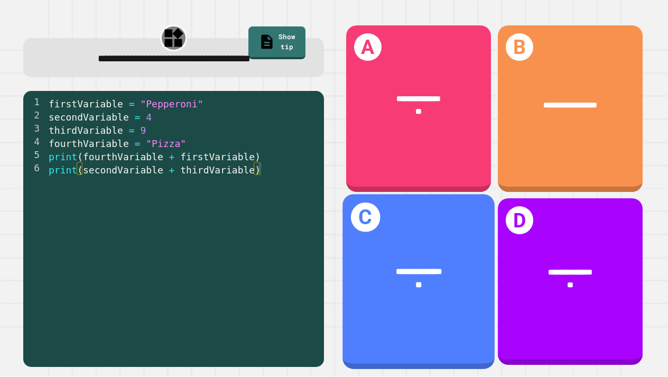 This screenshot has width=668, height=377. I want to click on div: 4, so click(35, 142).